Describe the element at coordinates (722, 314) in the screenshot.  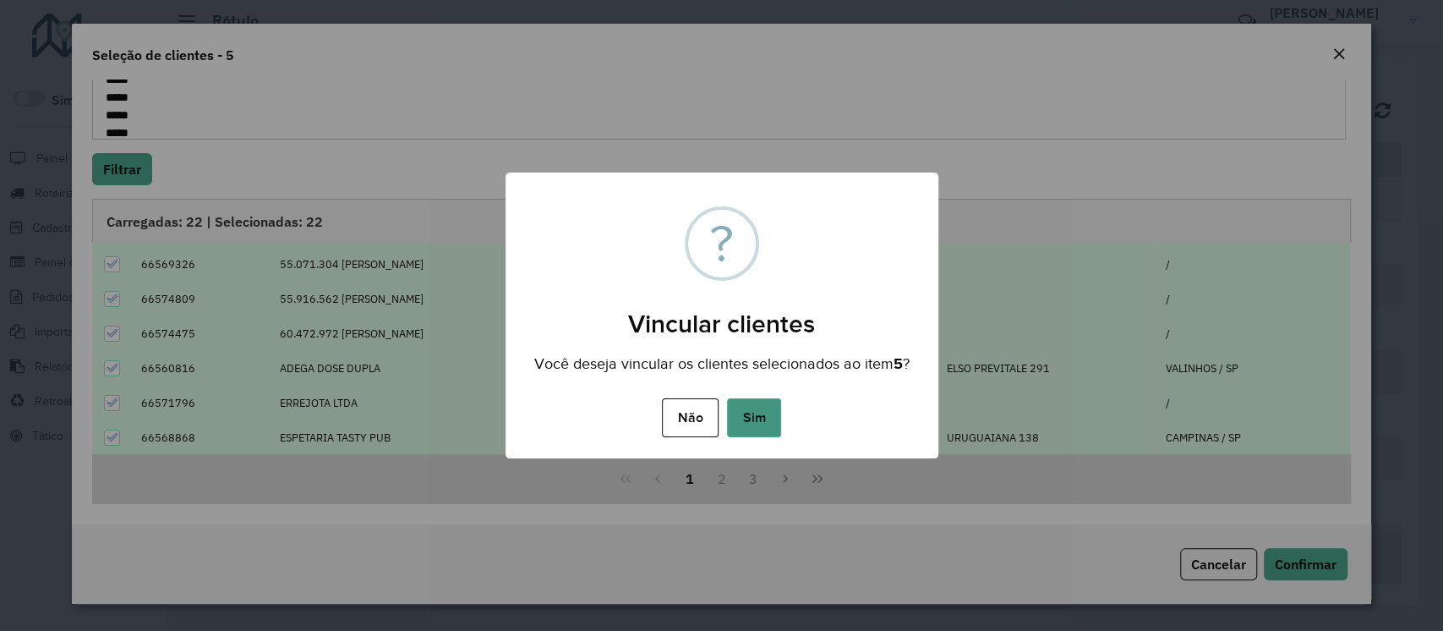
I see `h2: Vincular clientes` at that location.